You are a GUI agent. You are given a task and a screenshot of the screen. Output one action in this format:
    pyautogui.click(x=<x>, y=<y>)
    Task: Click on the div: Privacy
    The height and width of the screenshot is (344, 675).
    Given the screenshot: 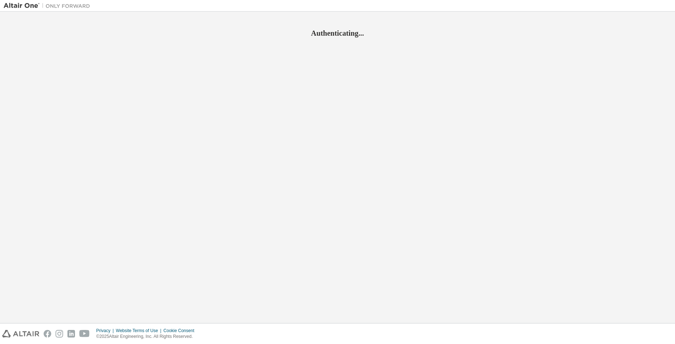 What is the action you would take?
    pyautogui.click(x=106, y=331)
    